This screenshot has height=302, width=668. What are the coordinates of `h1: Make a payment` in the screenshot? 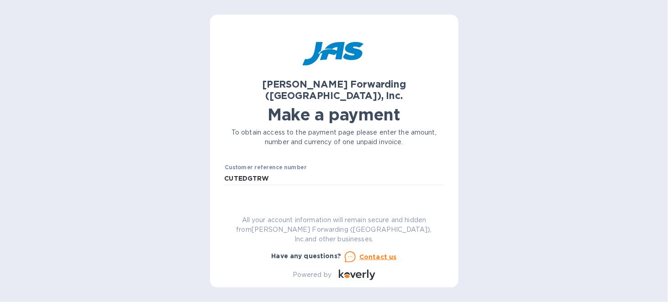 It's located at (334, 115).